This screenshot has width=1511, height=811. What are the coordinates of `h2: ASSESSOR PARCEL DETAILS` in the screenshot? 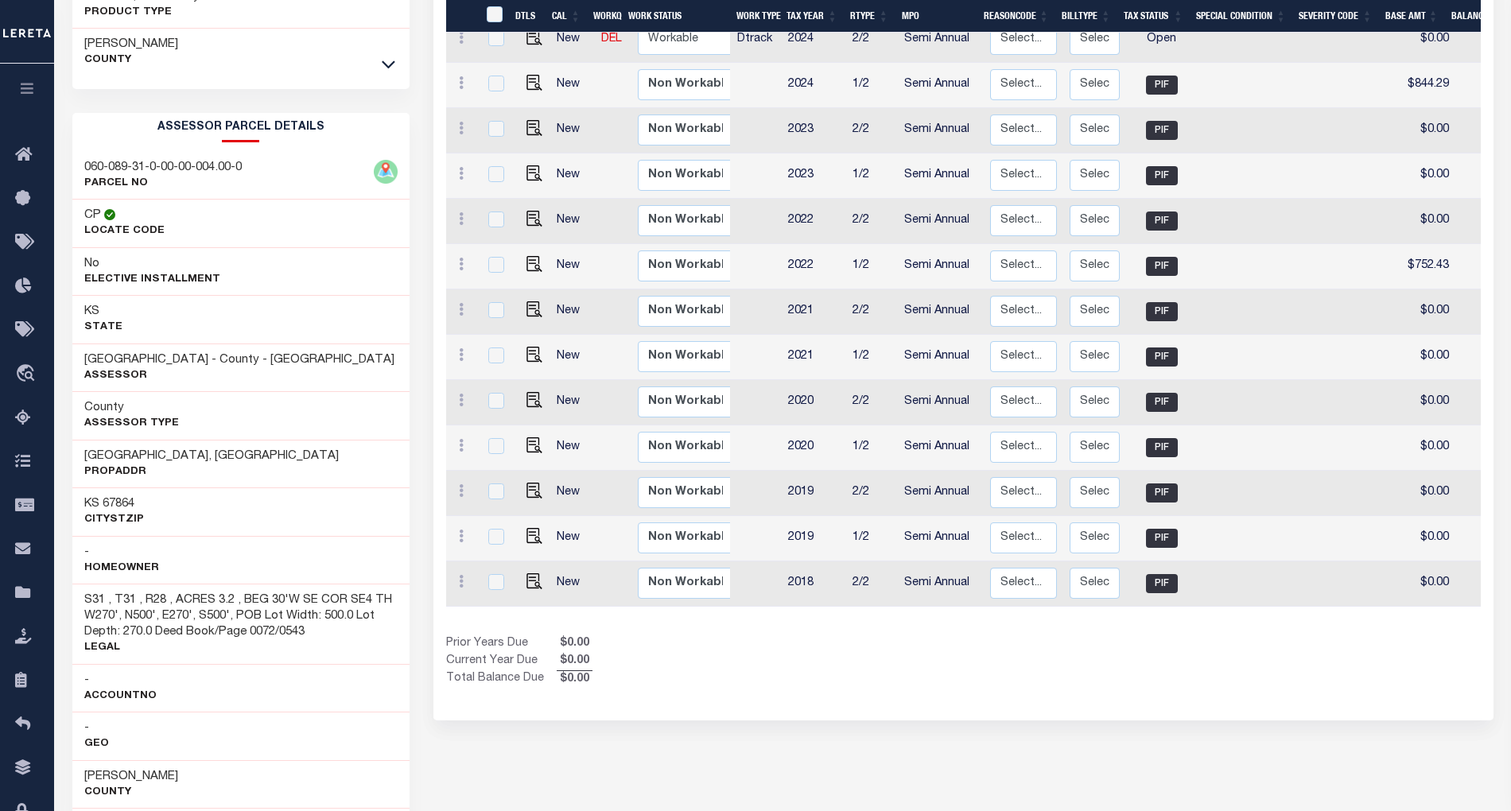 It's located at (241, 127).